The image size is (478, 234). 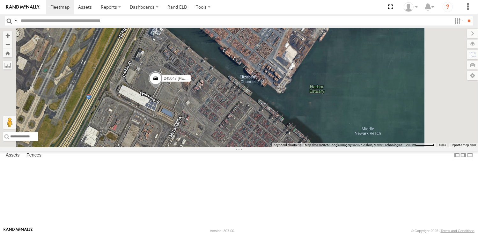 What do you see at coordinates (8, 44) in the screenshot?
I see `button: Zoom out` at bounding box center [8, 44].